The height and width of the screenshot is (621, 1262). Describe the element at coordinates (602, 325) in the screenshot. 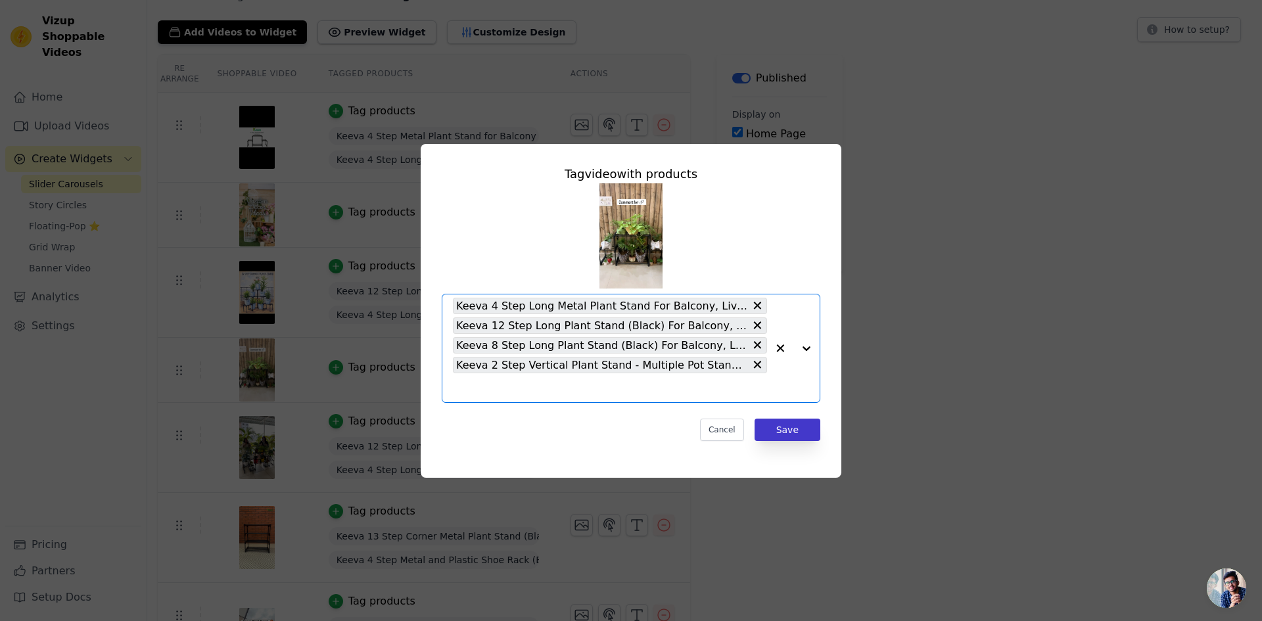

I see `span: Keeva 12 Step Long Plant Stand (Black) For Balcony, Living Room, Flower Pot Gamla Stand Indoor/Ou...` at that location.